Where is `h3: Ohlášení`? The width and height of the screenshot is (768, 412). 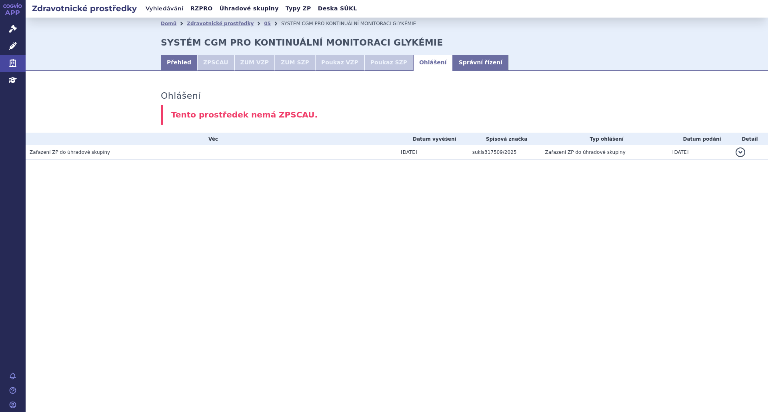
h3: Ohlášení is located at coordinates (181, 96).